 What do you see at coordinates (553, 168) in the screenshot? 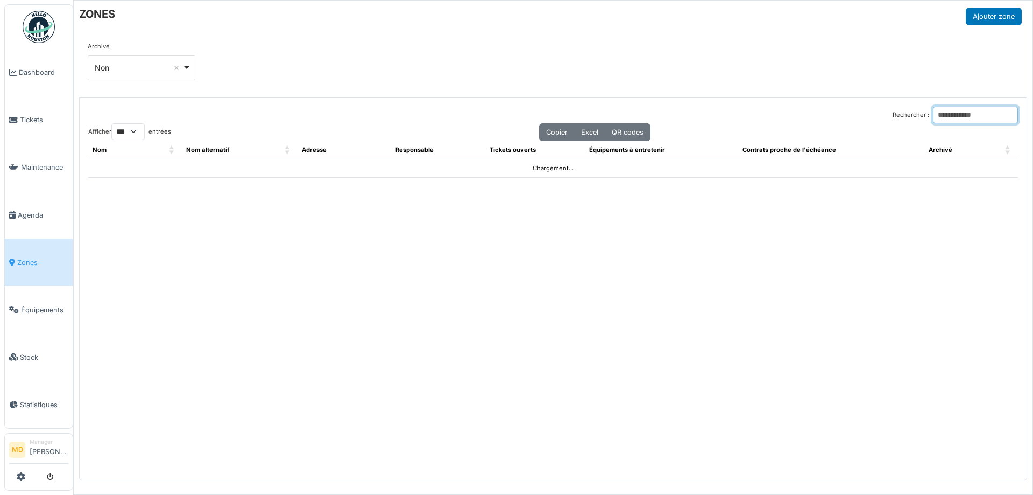
I see `td: Chargement...` at bounding box center [553, 168].